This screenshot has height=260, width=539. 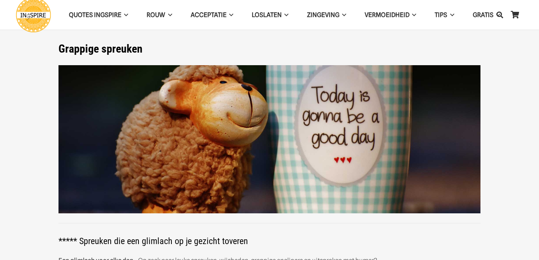 What do you see at coordinates (125, 15) in the screenshot?
I see `span: QUOTES INGSPIRE Menu` at bounding box center [125, 15].